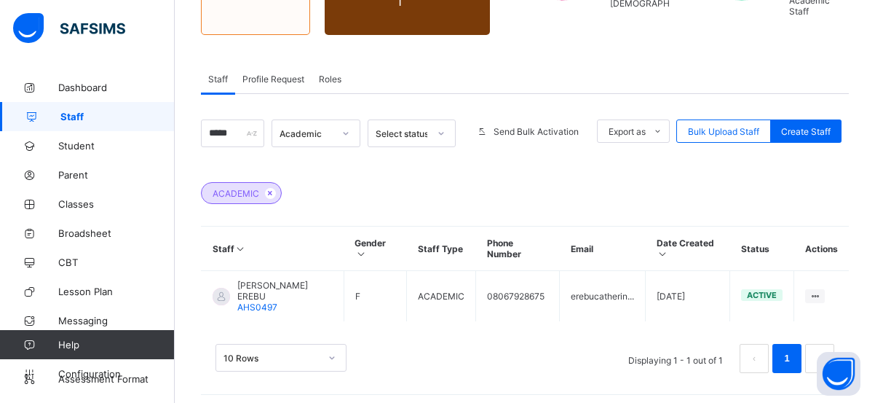 This screenshot has width=875, height=403. I want to click on th: Phone Number, so click(518, 248).